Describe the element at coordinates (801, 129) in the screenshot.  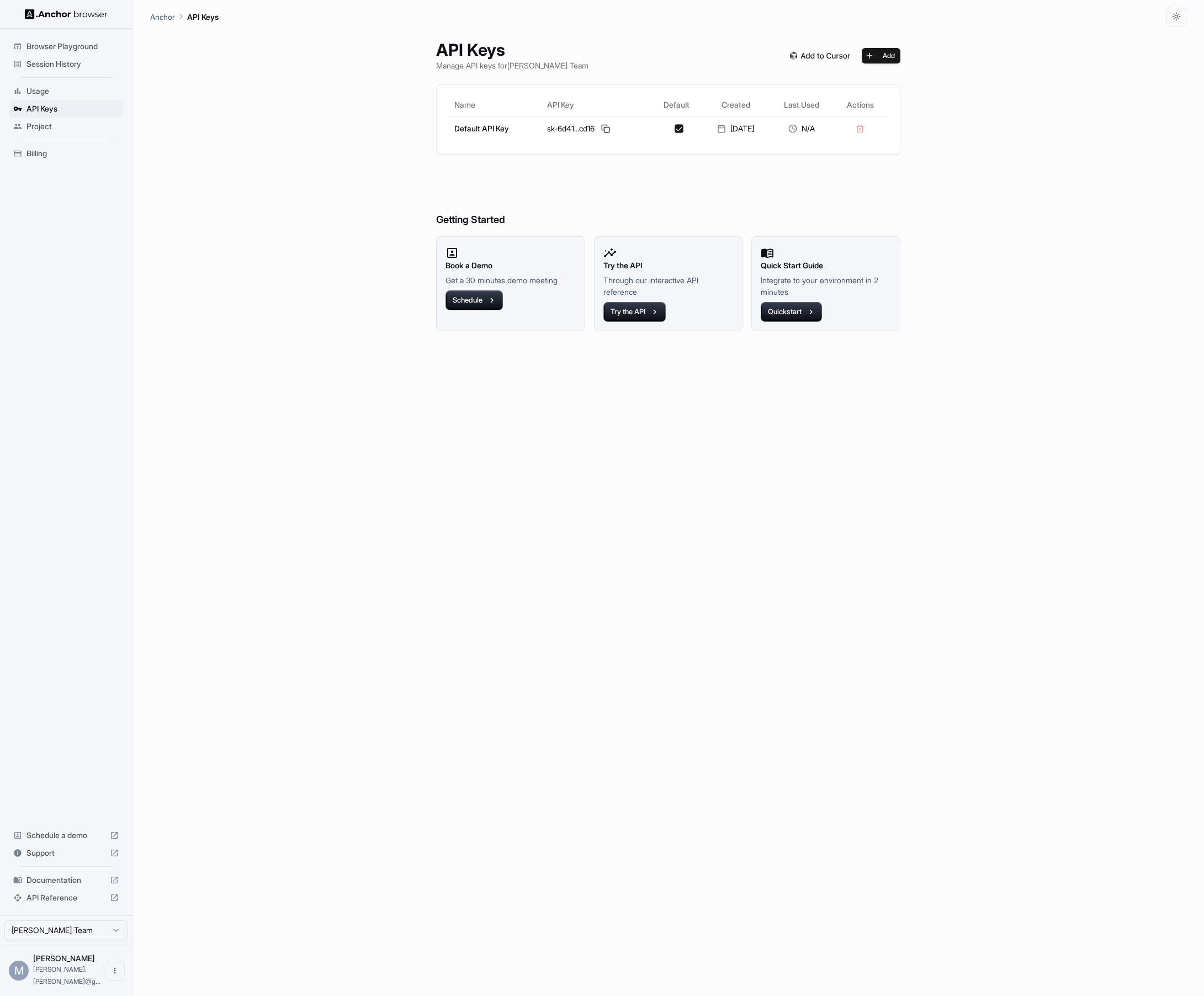
I see `div: N/A` at that location.